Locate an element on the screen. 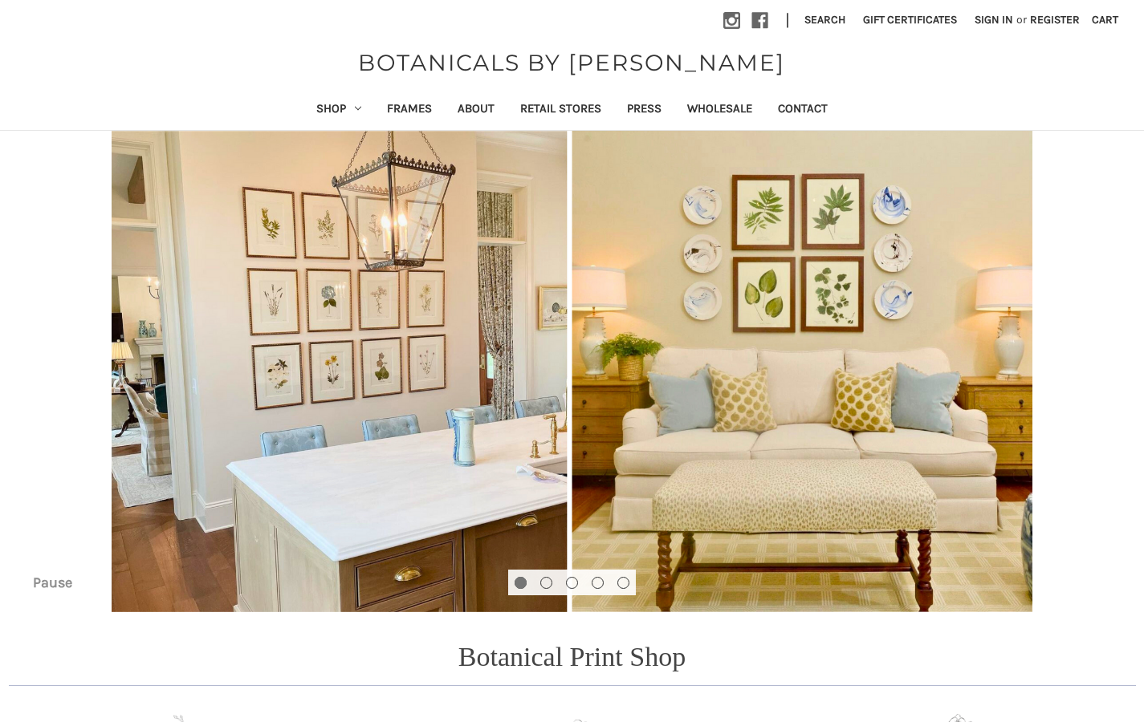 The width and height of the screenshot is (1144, 722). a: Press is located at coordinates (644, 110).